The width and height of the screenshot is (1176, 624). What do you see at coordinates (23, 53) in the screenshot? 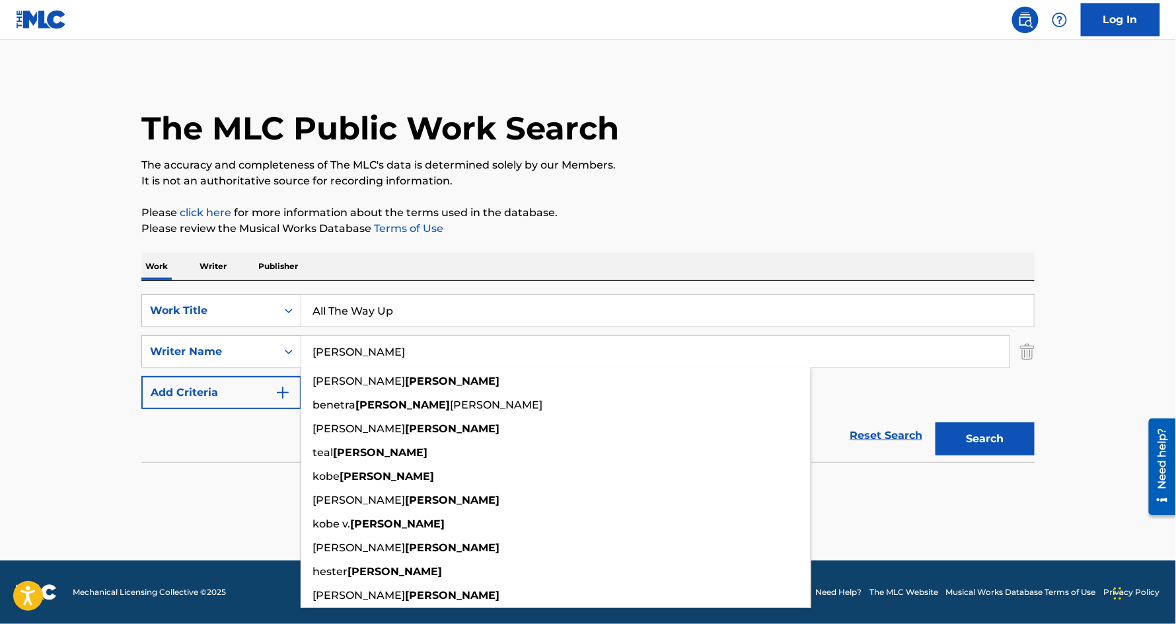
I see `div: Open Resource Center` at bounding box center [23, 53].